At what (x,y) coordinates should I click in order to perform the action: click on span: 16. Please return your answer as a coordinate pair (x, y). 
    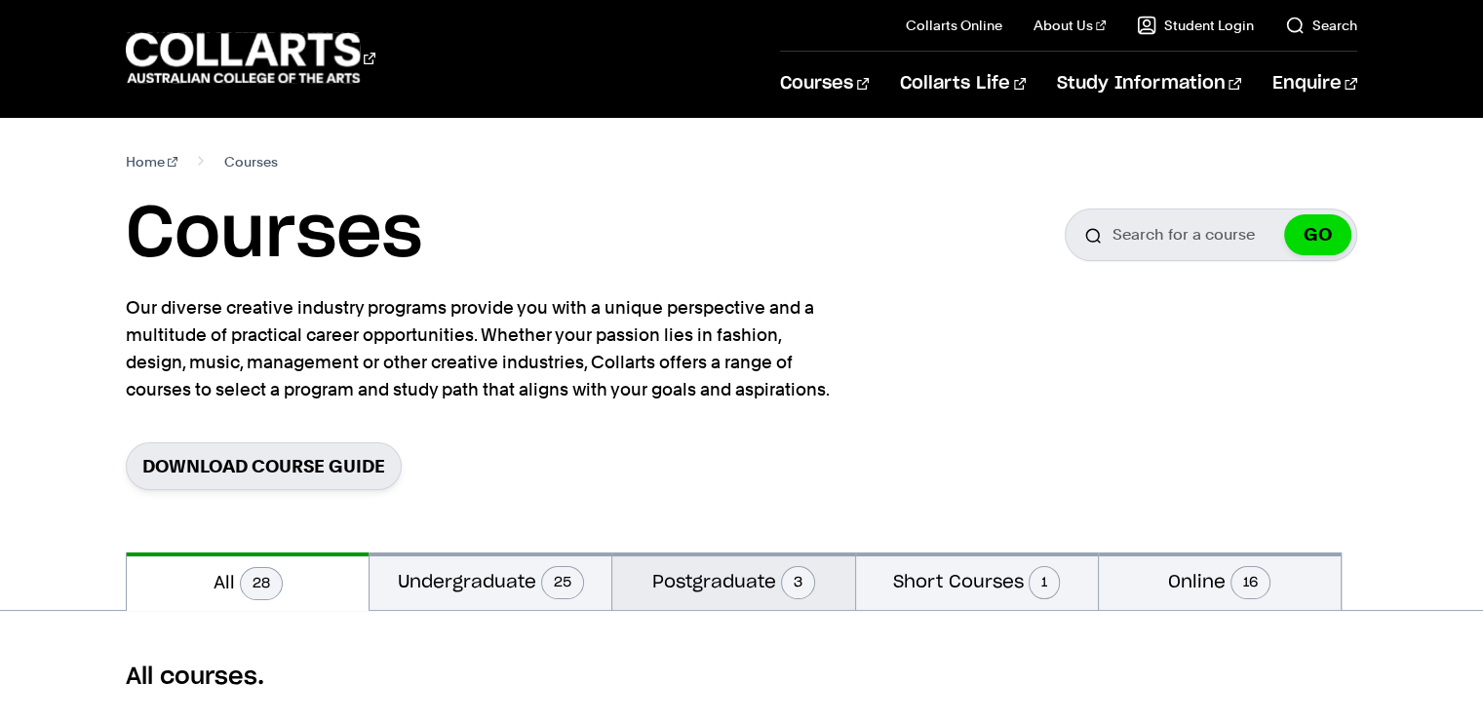
    Looking at the image, I should click on (1250, 583).